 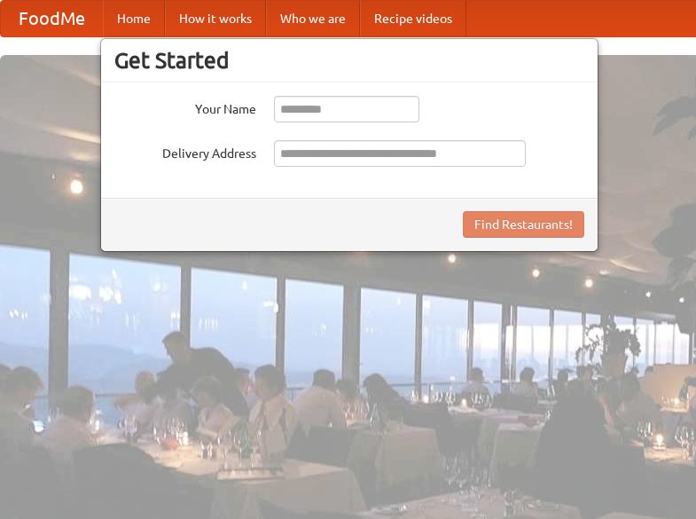 I want to click on a: FoodMe, so click(x=51, y=19).